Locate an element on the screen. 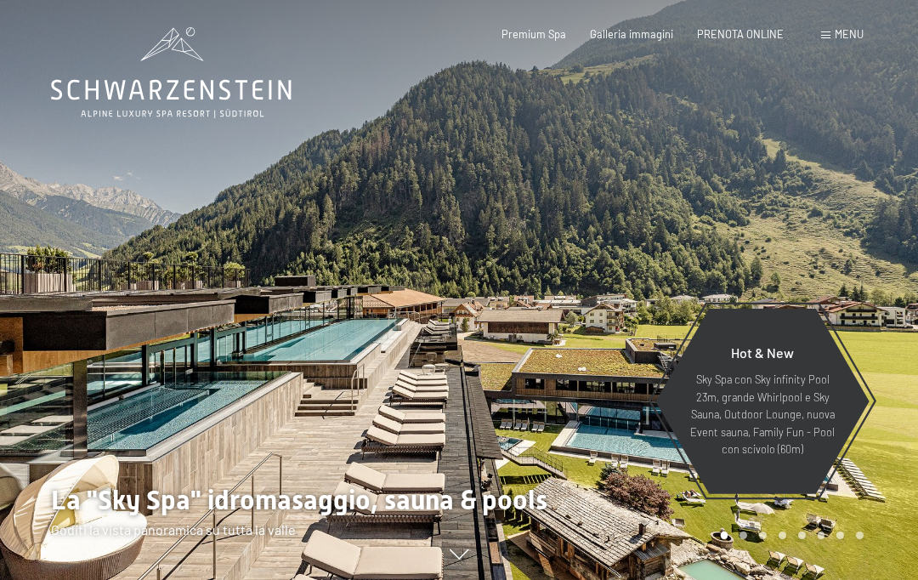 This screenshot has width=918, height=580. span: Hot & New is located at coordinates (762, 352).